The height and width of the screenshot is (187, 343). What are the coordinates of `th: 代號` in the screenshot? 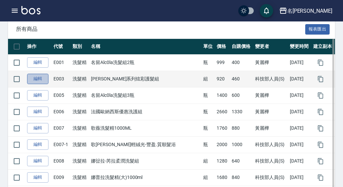 It's located at (61, 47).